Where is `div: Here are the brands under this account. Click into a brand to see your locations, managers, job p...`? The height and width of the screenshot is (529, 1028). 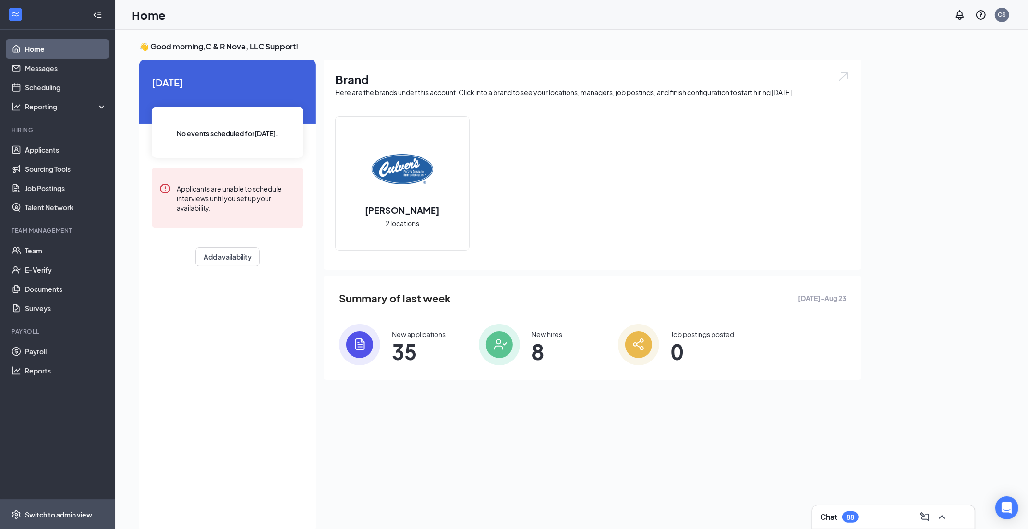
div: Here are the brands under this account. Click into a brand to see your locations, managers, job p... is located at coordinates (593, 92).